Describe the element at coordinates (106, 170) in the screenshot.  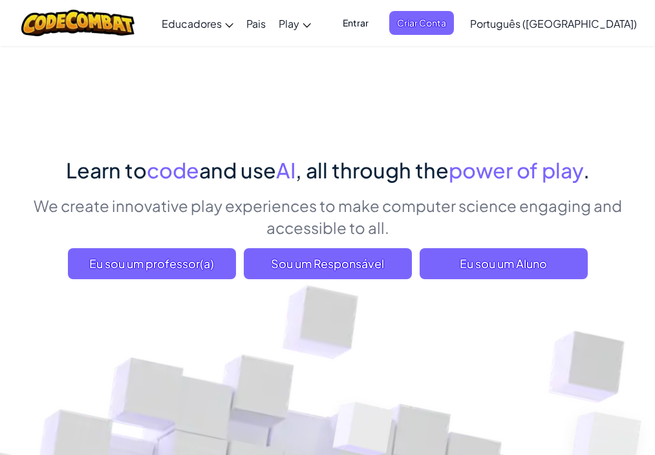
I see `span: Learn to` at that location.